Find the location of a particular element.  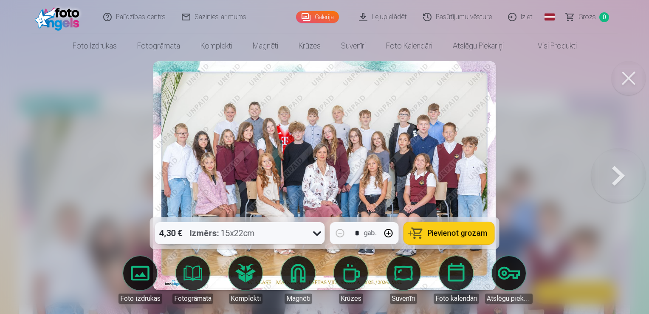

span: Grozs is located at coordinates (587, 17).